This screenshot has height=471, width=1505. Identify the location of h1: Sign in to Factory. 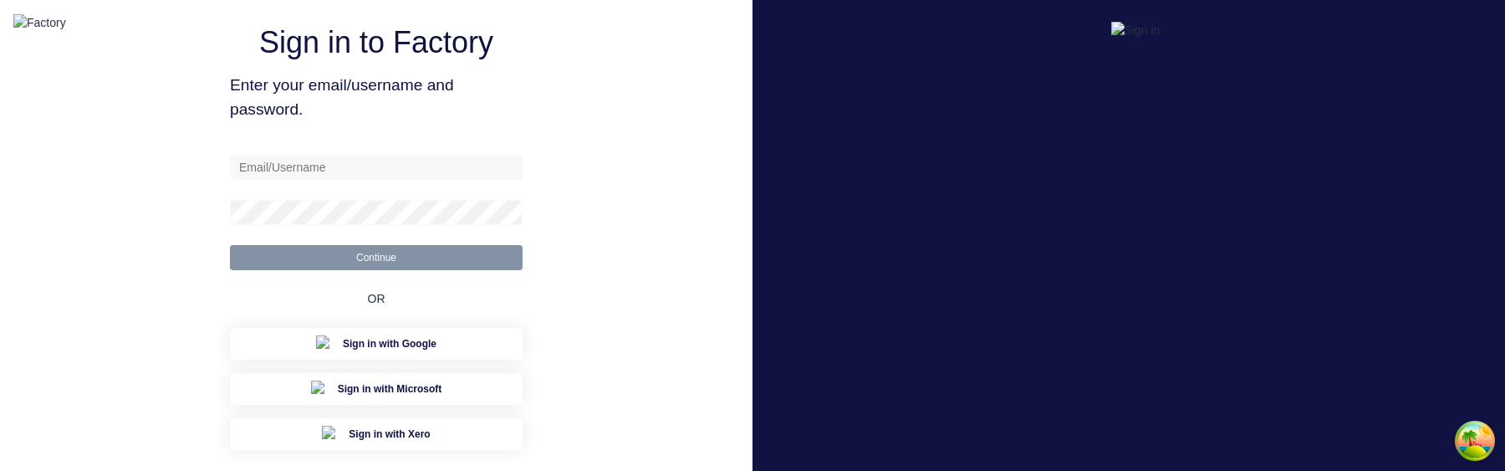
(376, 42).